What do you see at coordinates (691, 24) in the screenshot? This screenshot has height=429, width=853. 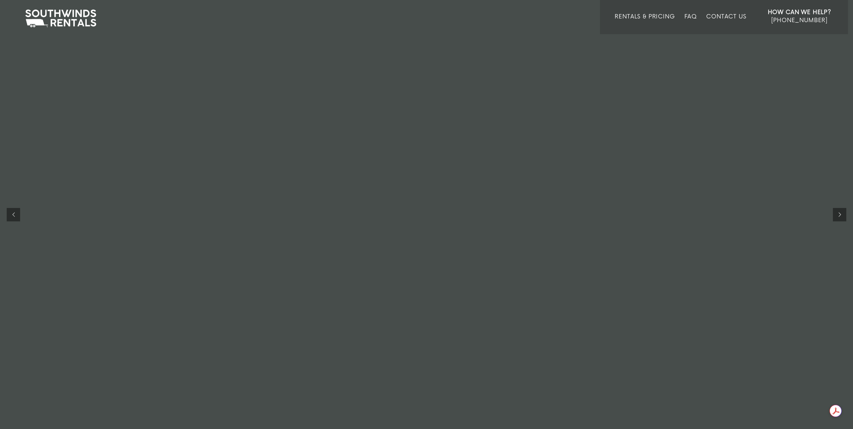 I see `a: FAQ` at bounding box center [691, 24].